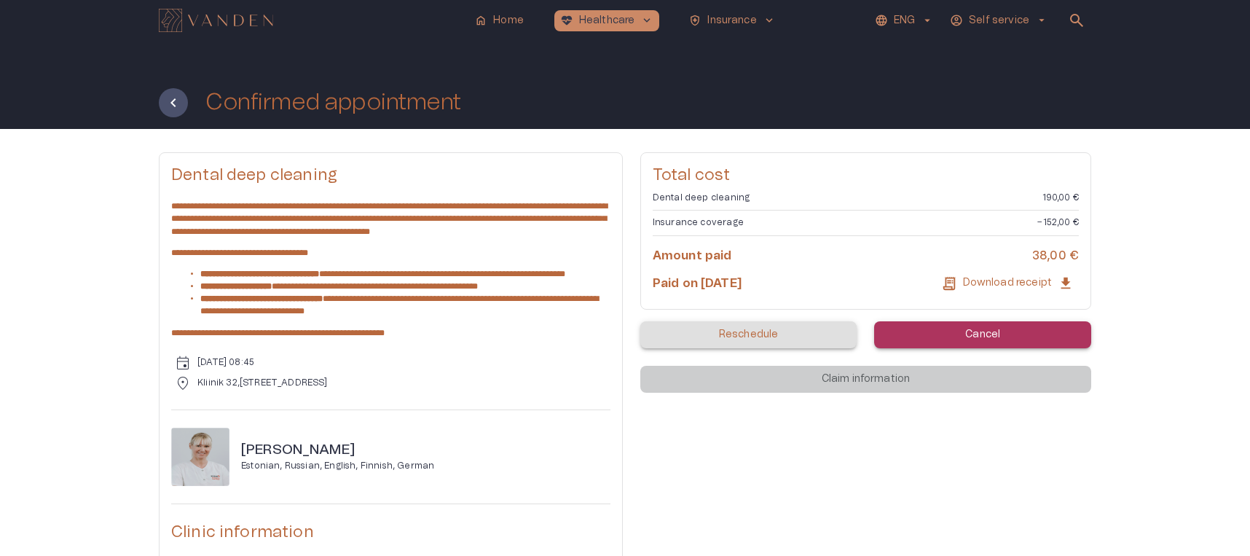 Image resolution: width=1250 pixels, height=556 pixels. What do you see at coordinates (749, 334) in the screenshot?
I see `button: Reschedule` at bounding box center [749, 334].